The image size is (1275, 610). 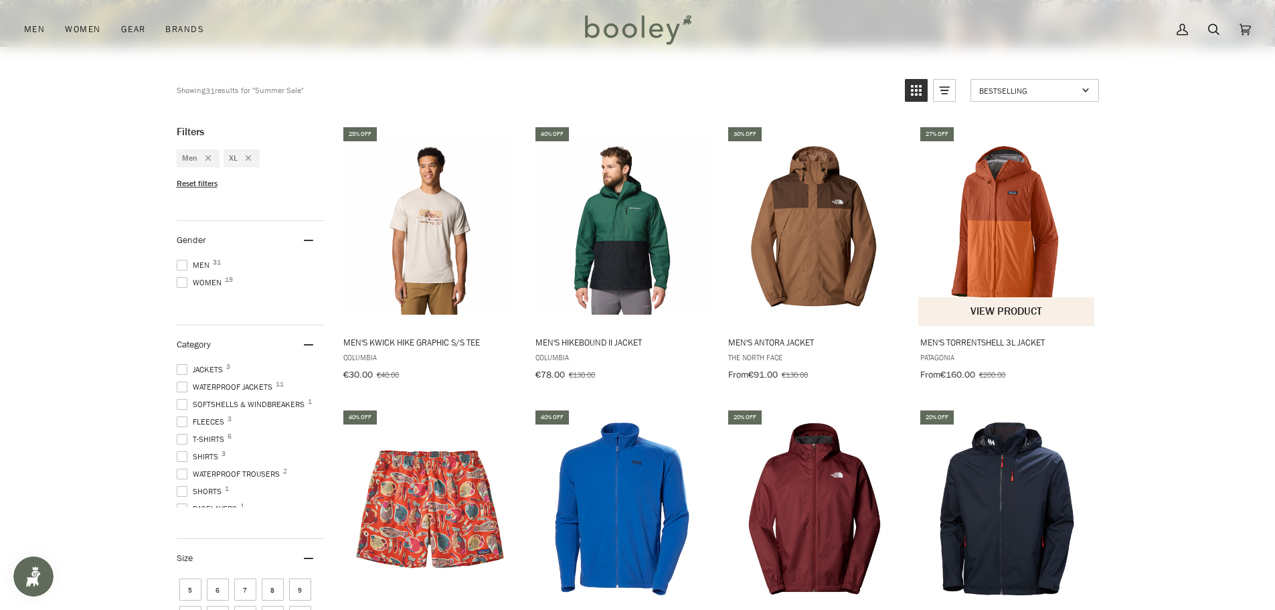 I want to click on div: 25% off, so click(x=360, y=134).